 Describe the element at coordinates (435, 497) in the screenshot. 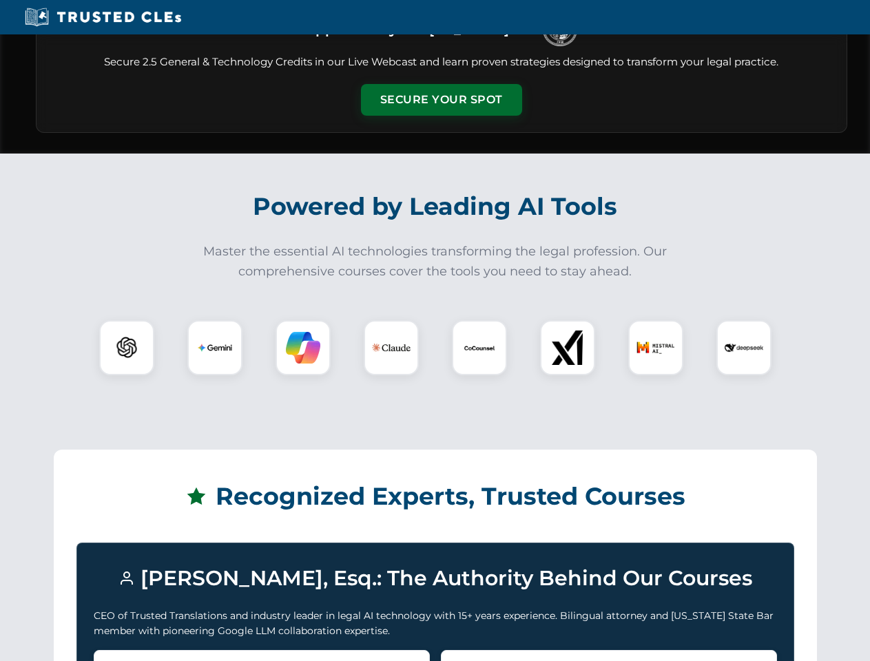

I see `h2: Recognized Experts, Trusted Courses` at that location.